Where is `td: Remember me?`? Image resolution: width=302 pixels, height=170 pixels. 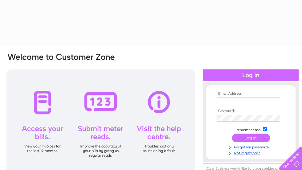
td: Remember me? is located at coordinates (251, 129).